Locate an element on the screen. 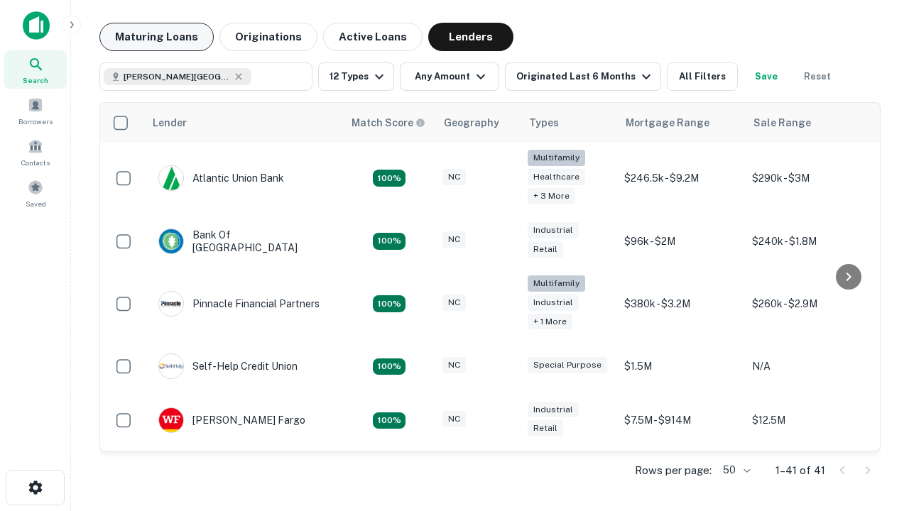  th: Geography is located at coordinates (478, 123).